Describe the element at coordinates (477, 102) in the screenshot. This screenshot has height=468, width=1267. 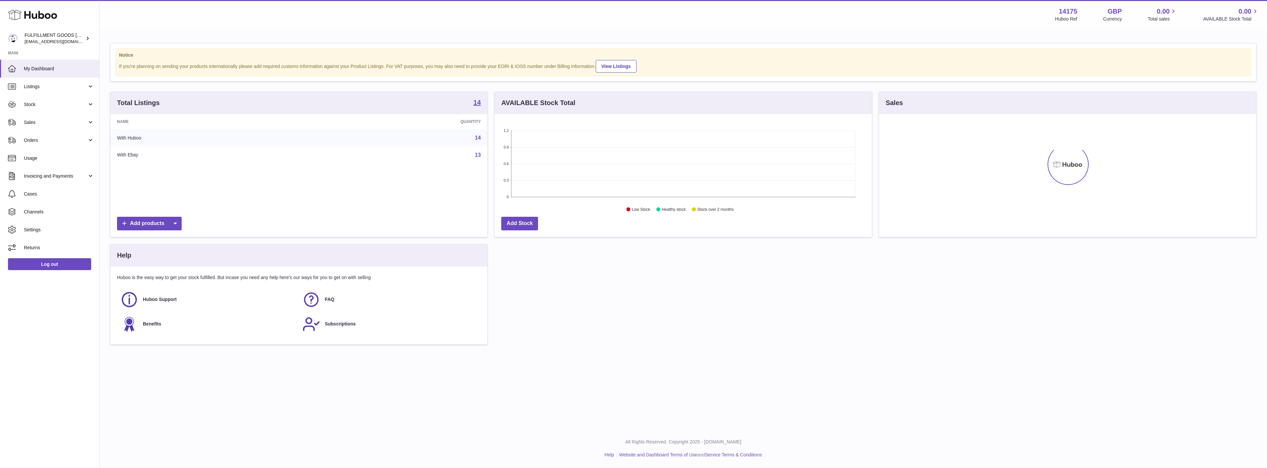
I see `strong: 14` at that location.